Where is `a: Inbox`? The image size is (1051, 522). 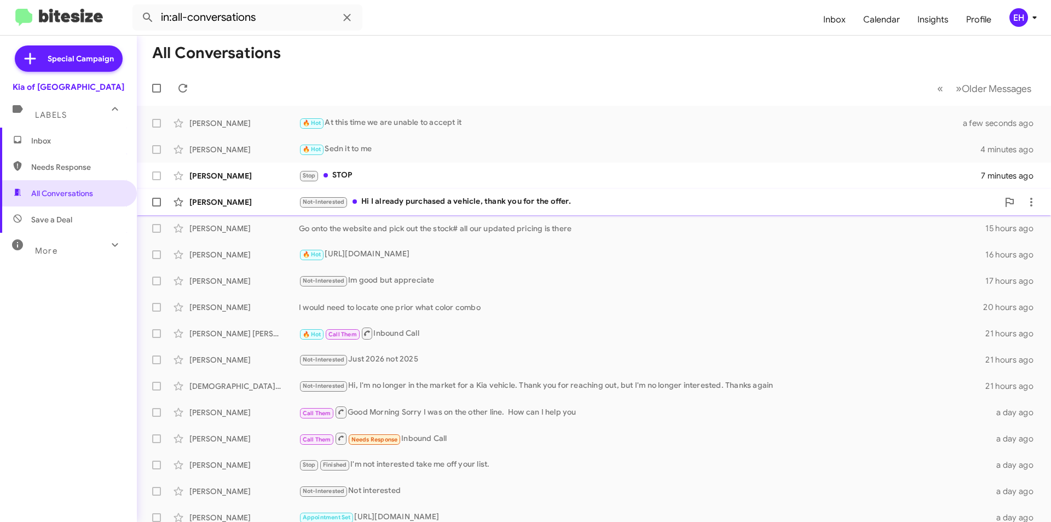
a: Inbox is located at coordinates (834, 20).